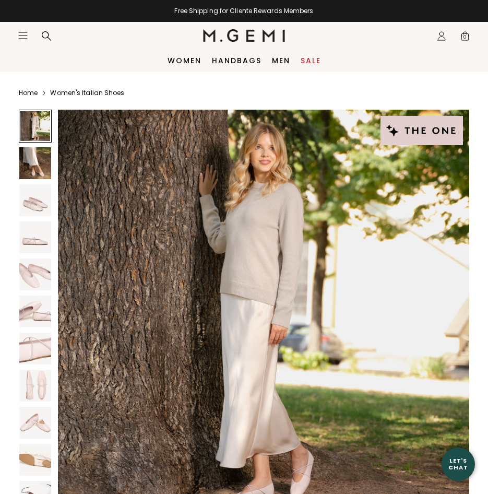 The width and height of the screenshot is (488, 494). What do you see at coordinates (237, 61) in the screenshot?
I see `a: Handbags` at bounding box center [237, 61].